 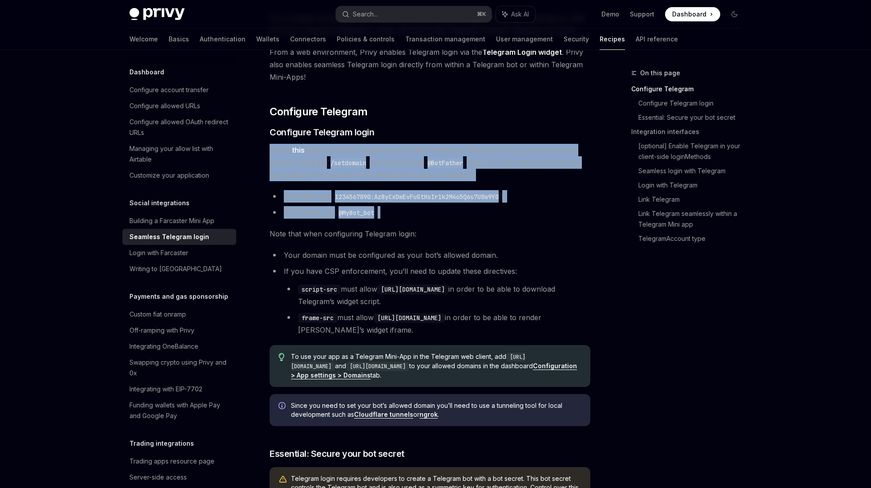 I want to click on li: must allow in order to be able to download Telegram’s widget script., so click(x=437, y=295).